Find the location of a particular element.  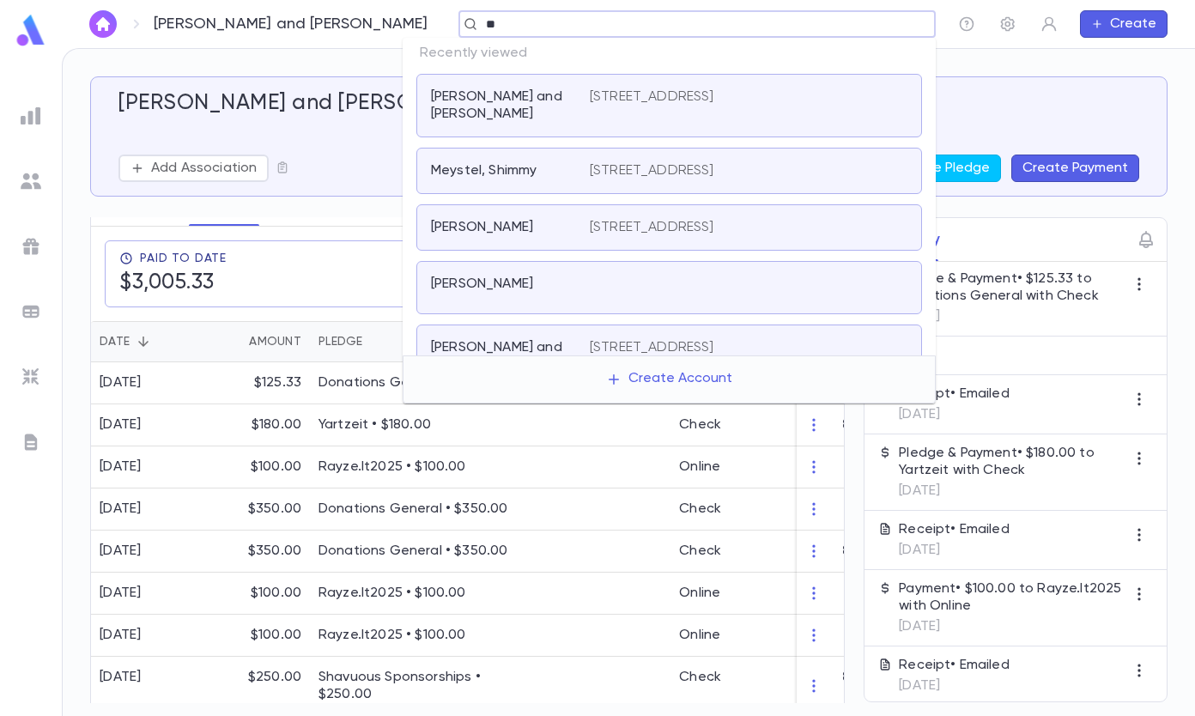

img: campaigns_grey.99e729a5f7ee94e3726e6486bddda8f1.svg is located at coordinates (31, 246).